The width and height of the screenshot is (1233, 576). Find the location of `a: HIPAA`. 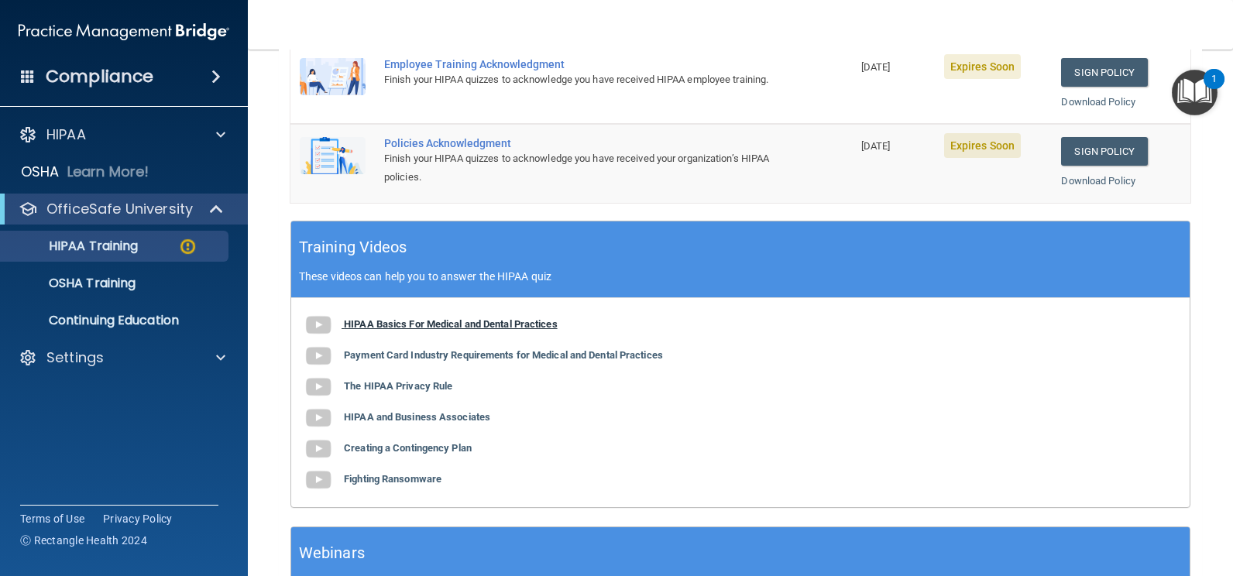

a: HIPAA is located at coordinates (122, 135).